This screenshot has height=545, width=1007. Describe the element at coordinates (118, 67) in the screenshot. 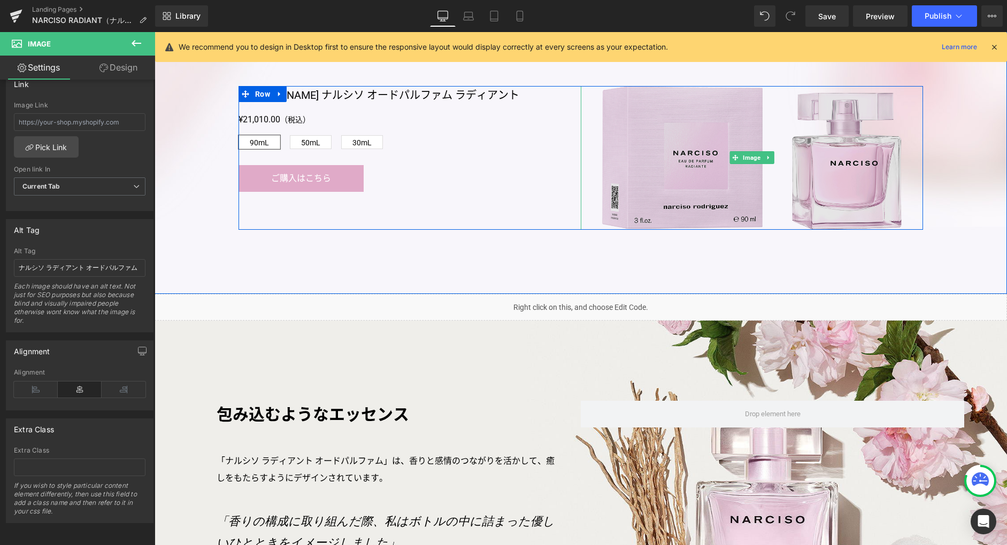

I see `a: Design` at that location.